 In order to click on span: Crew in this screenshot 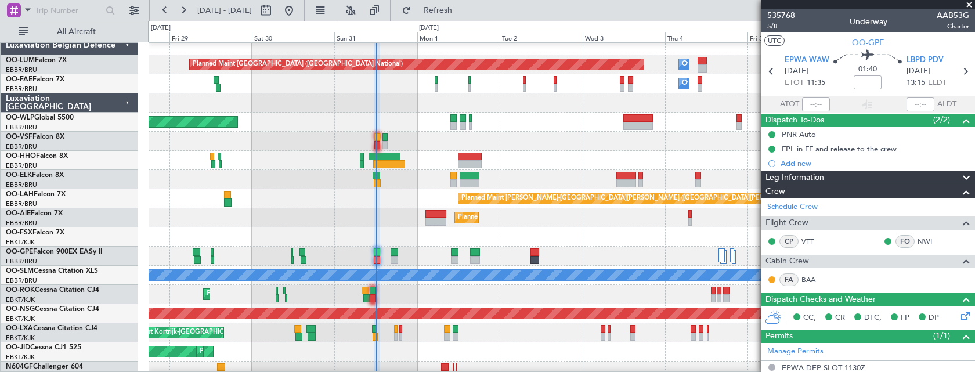, I will do `click(775, 191)`.